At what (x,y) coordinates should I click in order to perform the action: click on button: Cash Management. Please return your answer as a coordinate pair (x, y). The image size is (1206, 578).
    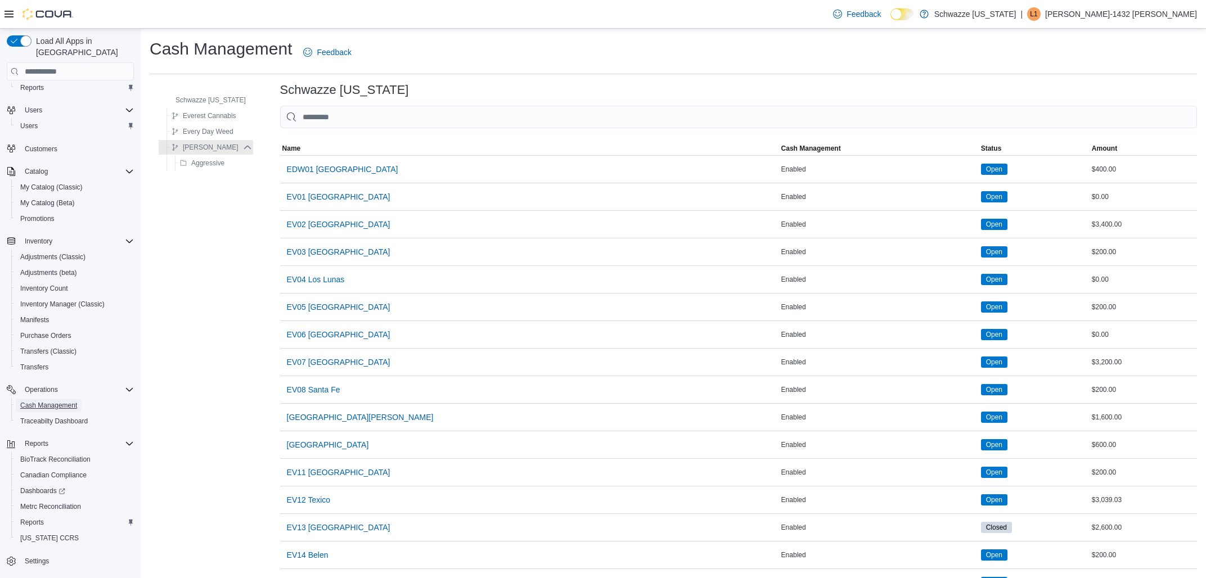
    Looking at the image, I should click on (75, 406).